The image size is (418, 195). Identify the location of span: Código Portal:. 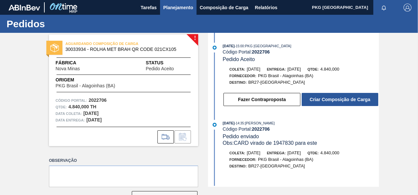
(71, 101).